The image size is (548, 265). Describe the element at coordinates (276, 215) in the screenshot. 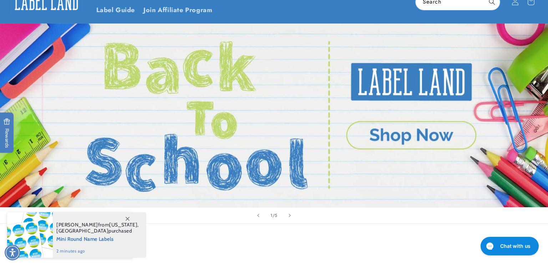

I see `span: 5` at that location.